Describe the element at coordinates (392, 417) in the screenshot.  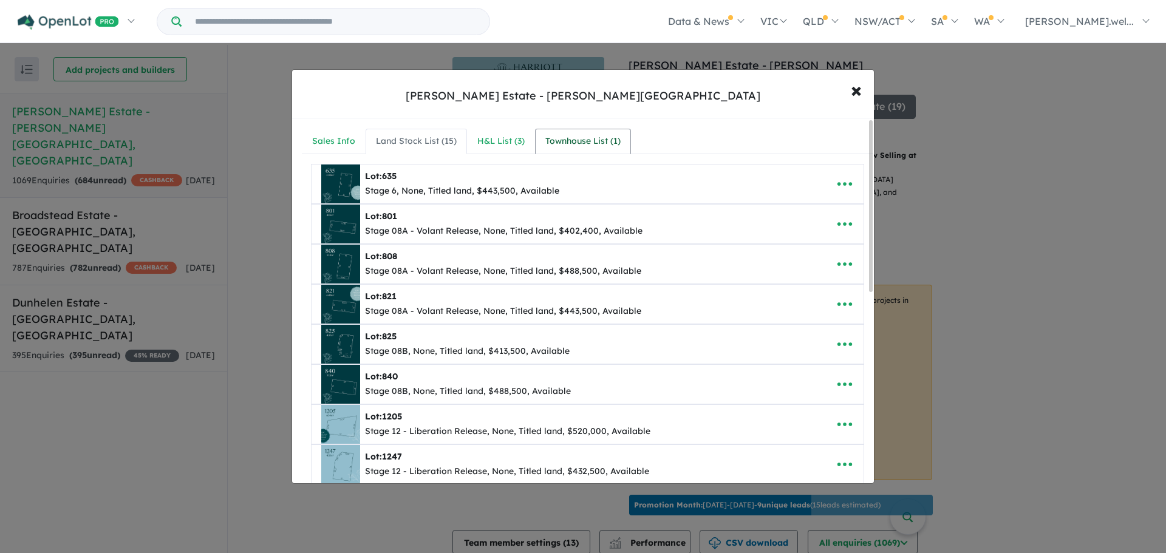
I see `span: 1205` at that location.